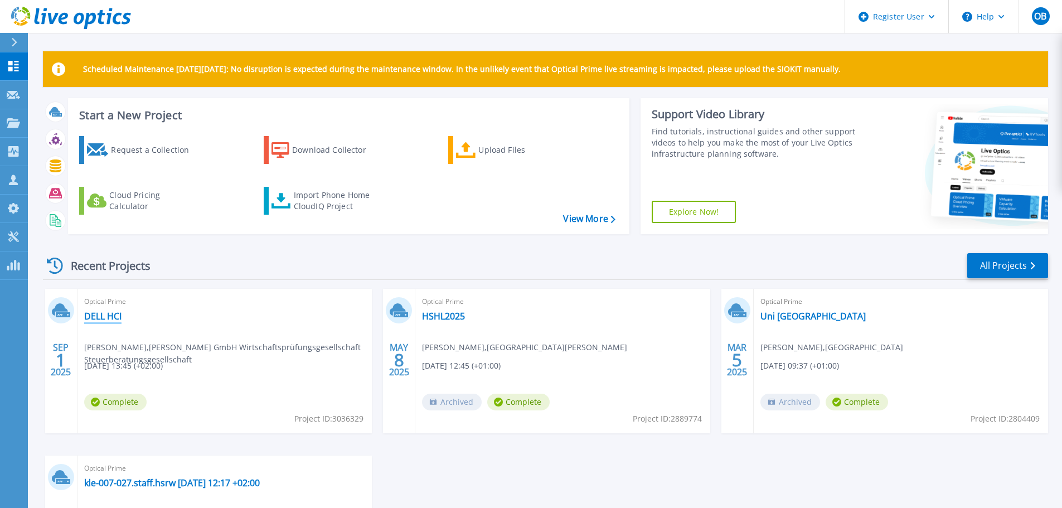  Describe the element at coordinates (443, 316) in the screenshot. I see `a: HSHL2025` at that location.